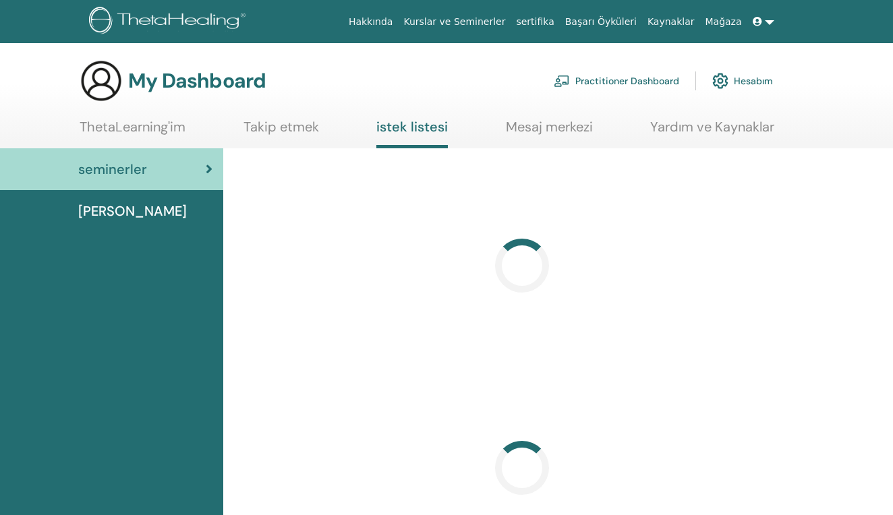 The width and height of the screenshot is (893, 515). What do you see at coordinates (454, 22) in the screenshot?
I see `a: Kurslar ve Seminerler` at bounding box center [454, 22].